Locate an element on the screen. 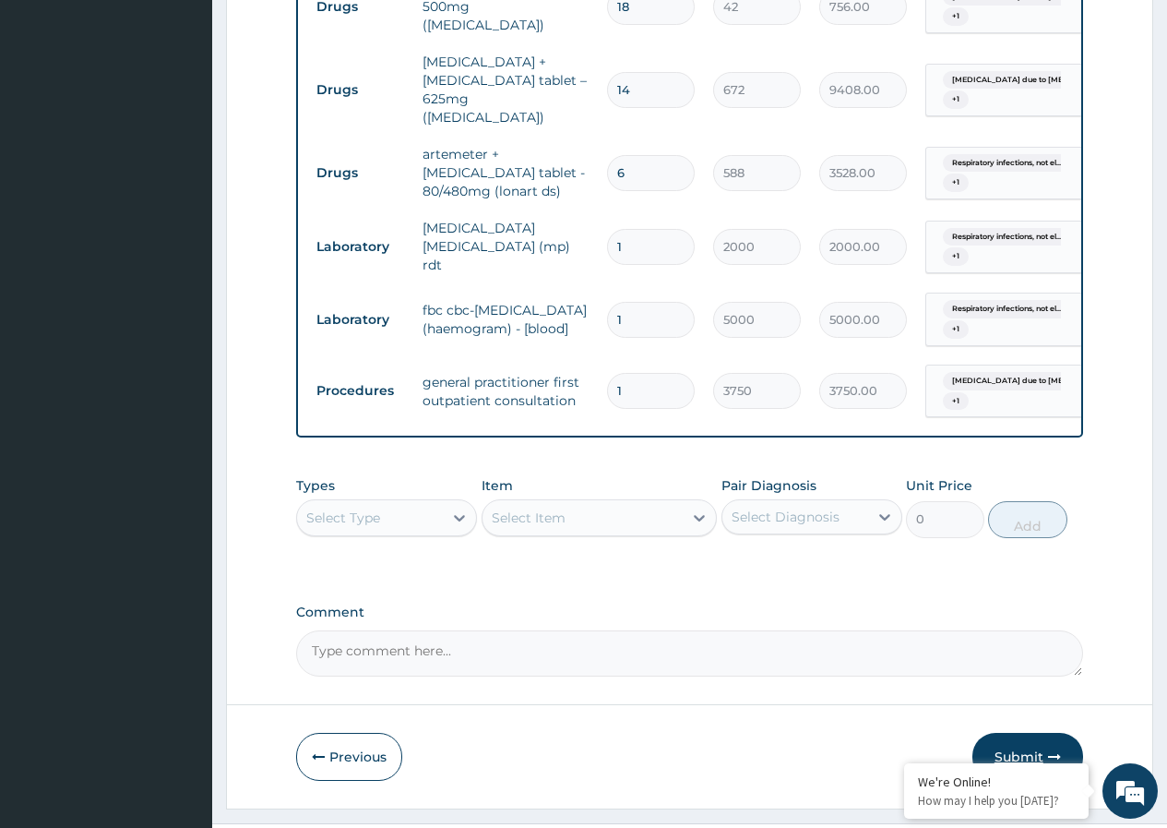  button: Submit is located at coordinates (1028, 757).